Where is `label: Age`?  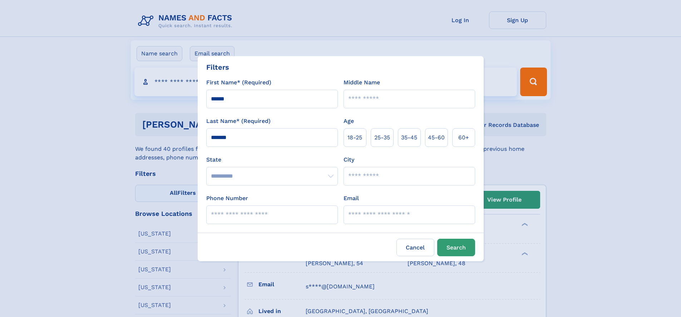 label: Age is located at coordinates (348, 121).